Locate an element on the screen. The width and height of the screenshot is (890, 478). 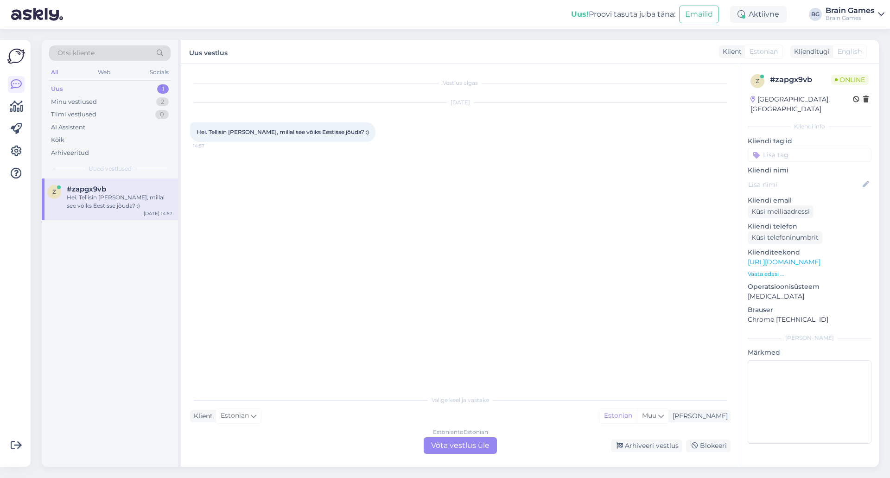
p: Kliendi nimi is located at coordinates (809, 170).